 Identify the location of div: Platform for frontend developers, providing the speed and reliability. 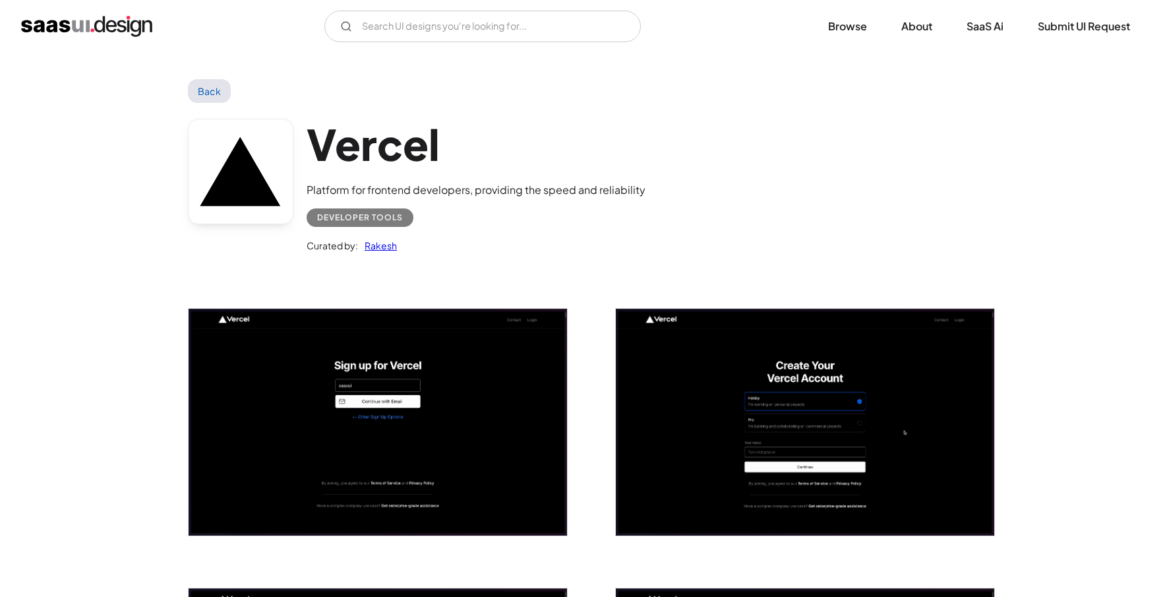
(476, 190).